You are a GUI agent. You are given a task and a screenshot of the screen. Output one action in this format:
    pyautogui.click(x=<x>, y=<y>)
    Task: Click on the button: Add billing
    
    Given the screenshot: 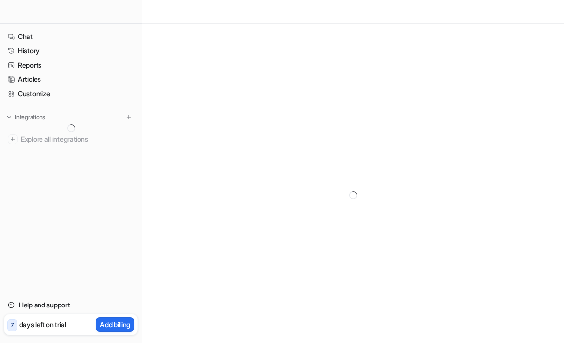 What is the action you would take?
    pyautogui.click(x=115, y=325)
    